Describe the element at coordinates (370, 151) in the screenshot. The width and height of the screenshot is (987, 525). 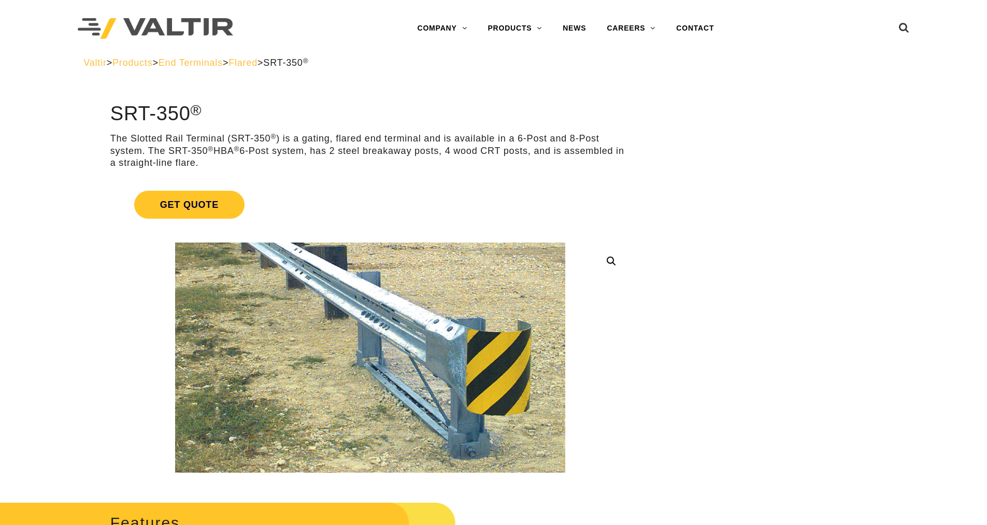
I see `p: The Slotted Rail Terminal (SRT-350 ) is a gating, flared end terminal and is available in a 6-Pos...` at that location.